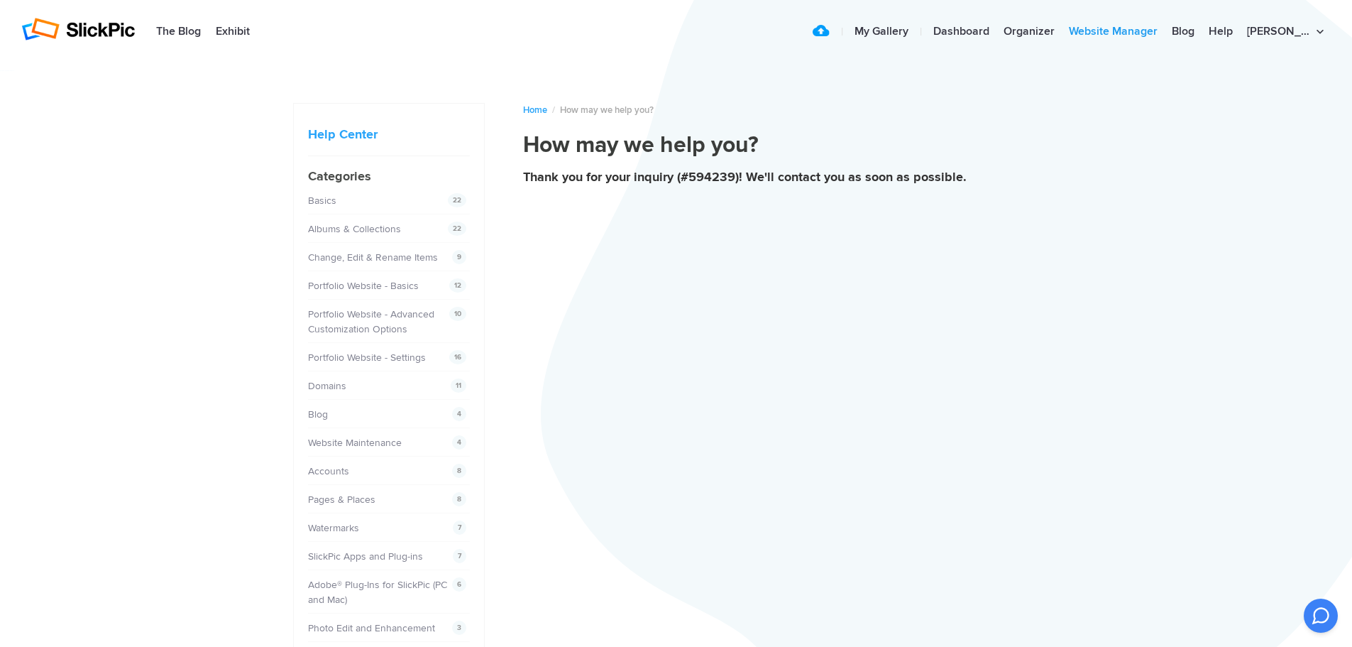 The width and height of the screenshot is (1352, 647). Describe the element at coordinates (378, 592) in the screenshot. I see `a: Adobe® Plug-Ins for SlickPic (PC and Mac)` at that location.